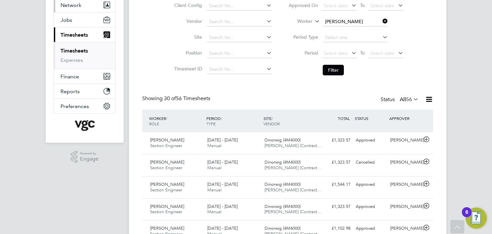  I want to click on div: Status, so click(400, 100).